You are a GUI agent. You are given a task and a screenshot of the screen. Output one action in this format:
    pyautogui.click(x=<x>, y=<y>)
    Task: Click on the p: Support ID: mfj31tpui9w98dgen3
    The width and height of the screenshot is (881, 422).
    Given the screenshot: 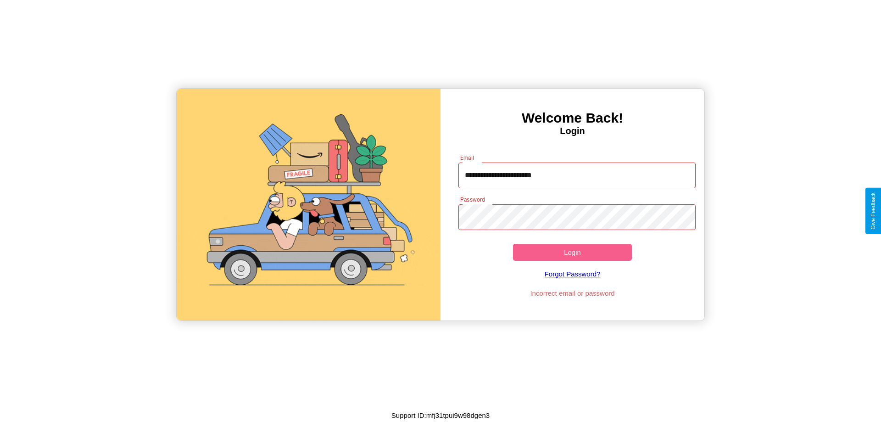 What is the action you would take?
    pyautogui.click(x=440, y=415)
    